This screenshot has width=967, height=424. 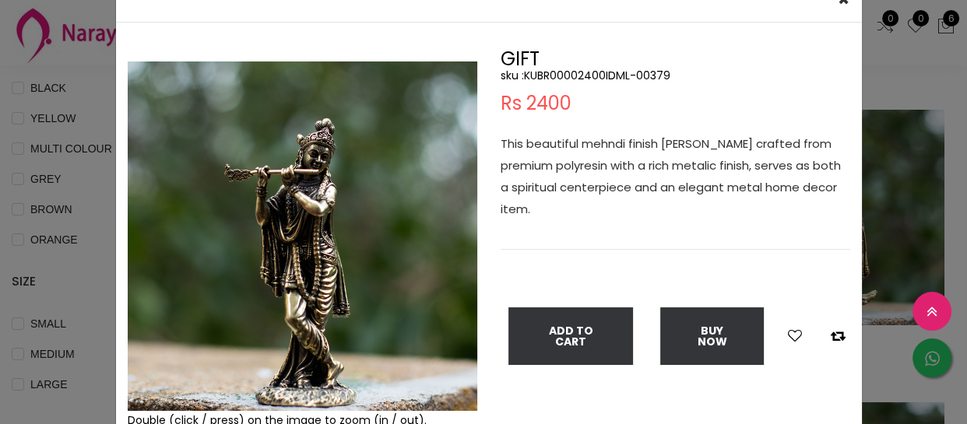 What do you see at coordinates (711, 336) in the screenshot?
I see `button: Buy Now` at bounding box center [711, 336].